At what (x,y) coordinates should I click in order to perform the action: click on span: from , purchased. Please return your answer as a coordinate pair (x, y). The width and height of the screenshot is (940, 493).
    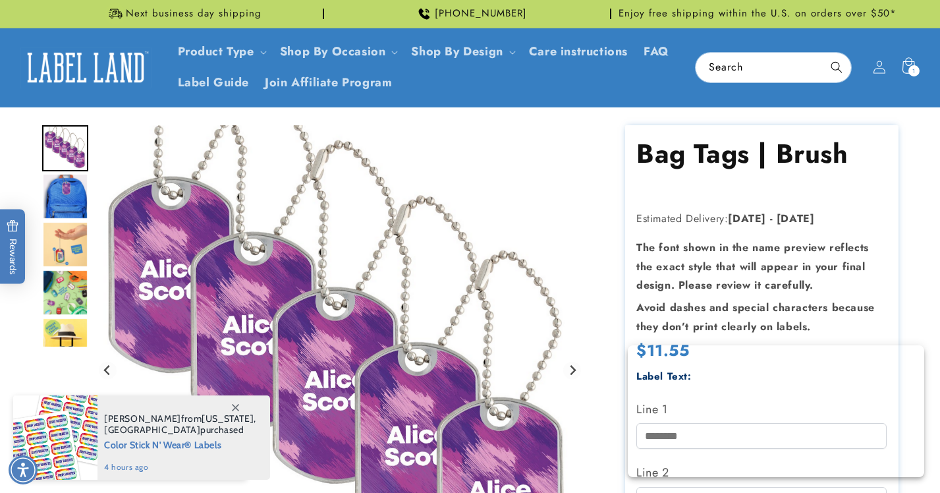
    Looking at the image, I should click on (180, 424).